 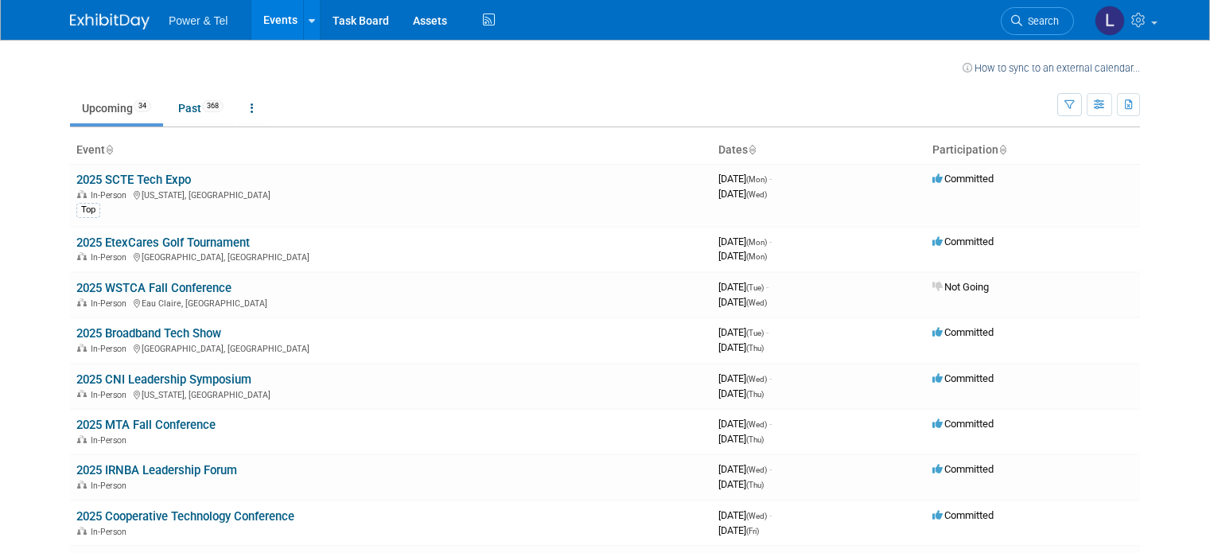 I want to click on span: 34, so click(x=142, y=106).